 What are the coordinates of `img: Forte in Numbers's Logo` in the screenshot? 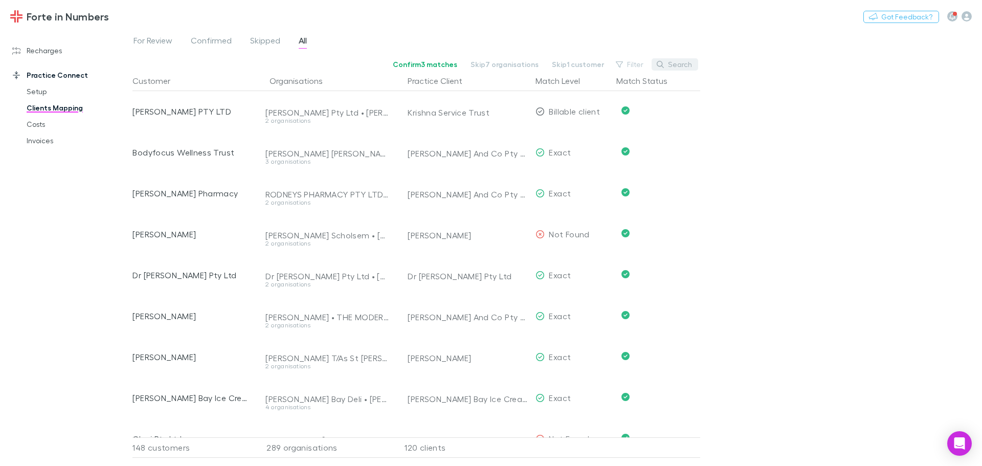 It's located at (16, 16).